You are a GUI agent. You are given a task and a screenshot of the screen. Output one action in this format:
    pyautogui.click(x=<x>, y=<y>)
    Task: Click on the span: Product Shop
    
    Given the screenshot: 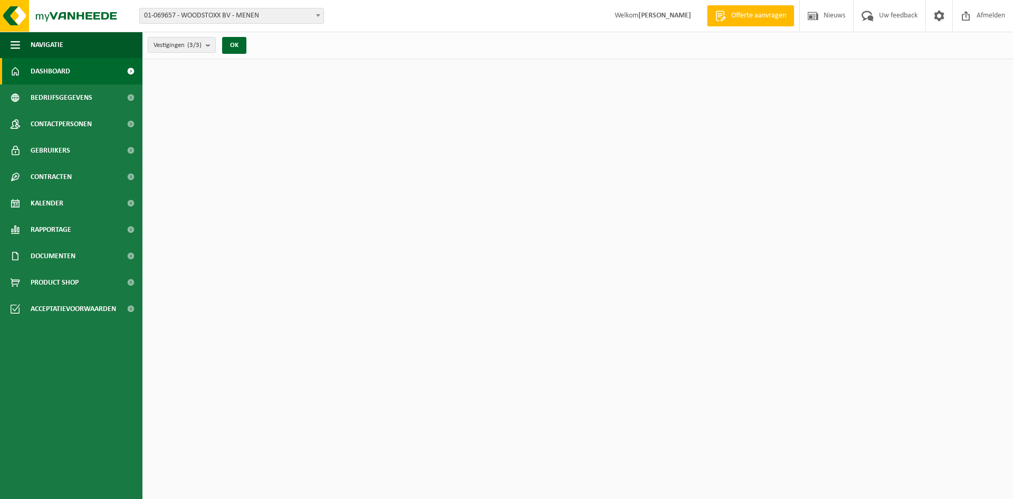 What is the action you would take?
    pyautogui.click(x=54, y=282)
    